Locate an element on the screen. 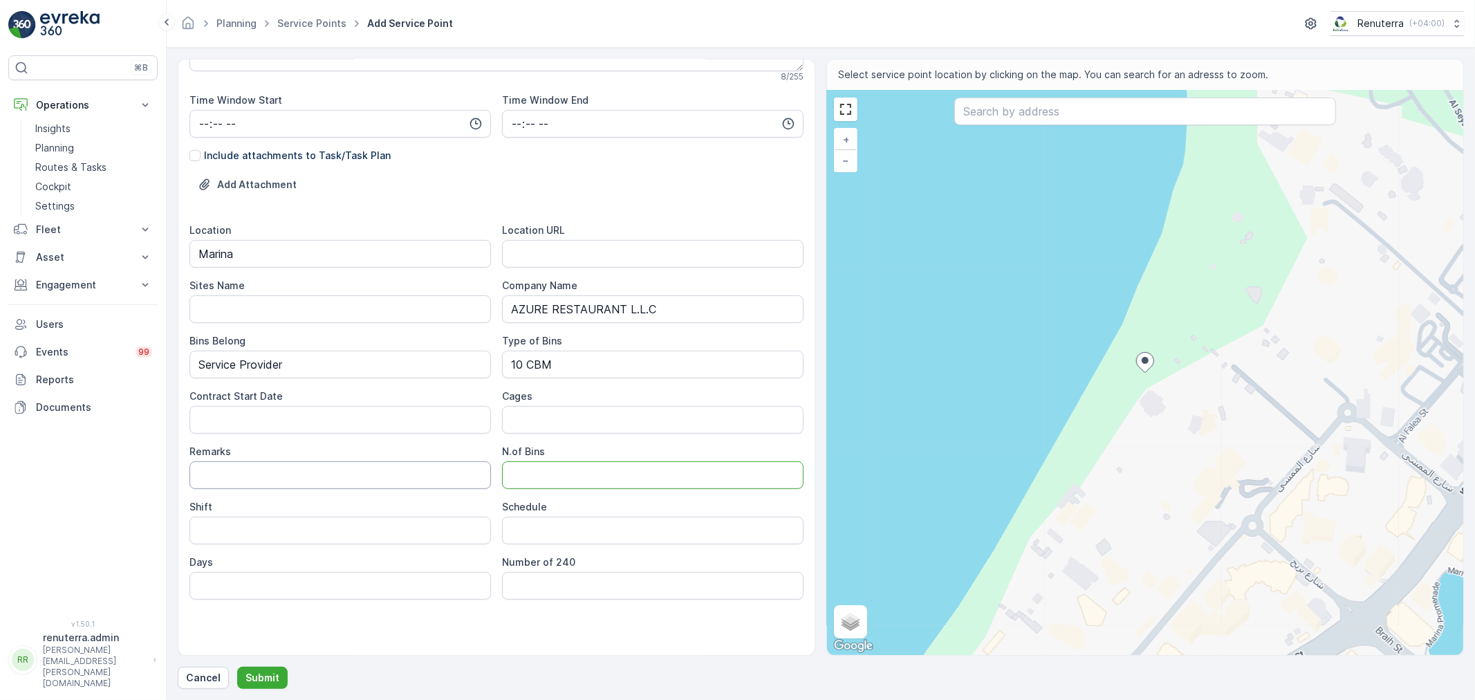 The height and width of the screenshot is (700, 1475). p: Cockpit is located at coordinates (53, 187).